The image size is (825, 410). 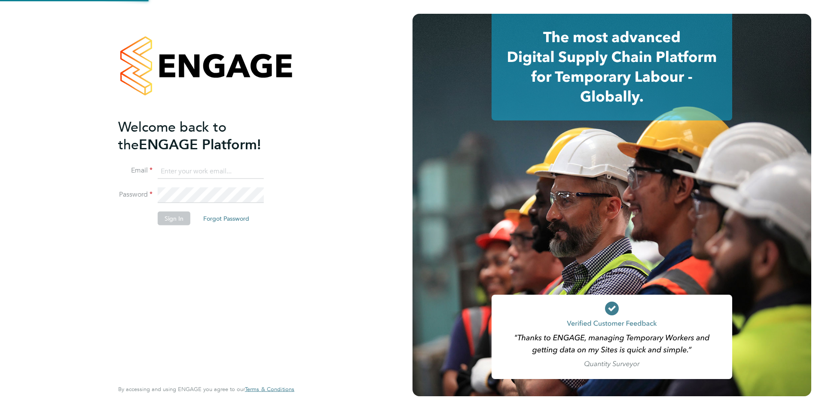 What do you see at coordinates (269, 388) in the screenshot?
I see `span: Terms & Conditions` at bounding box center [269, 388].